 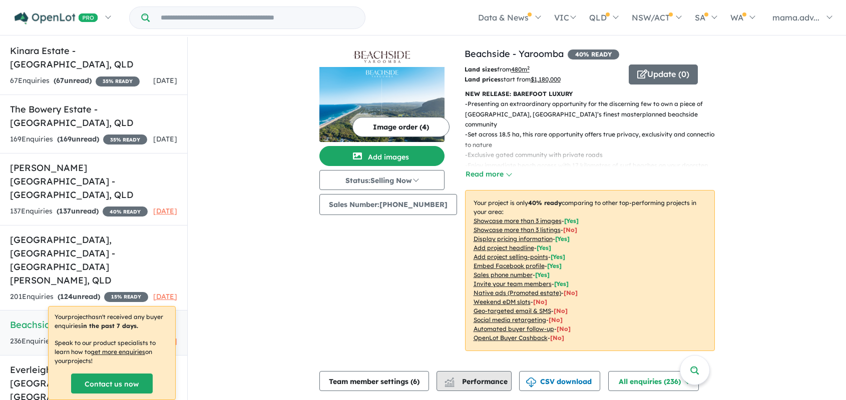 I want to click on input: Try estate name, suburb, builder or developer, so click(x=257, y=18).